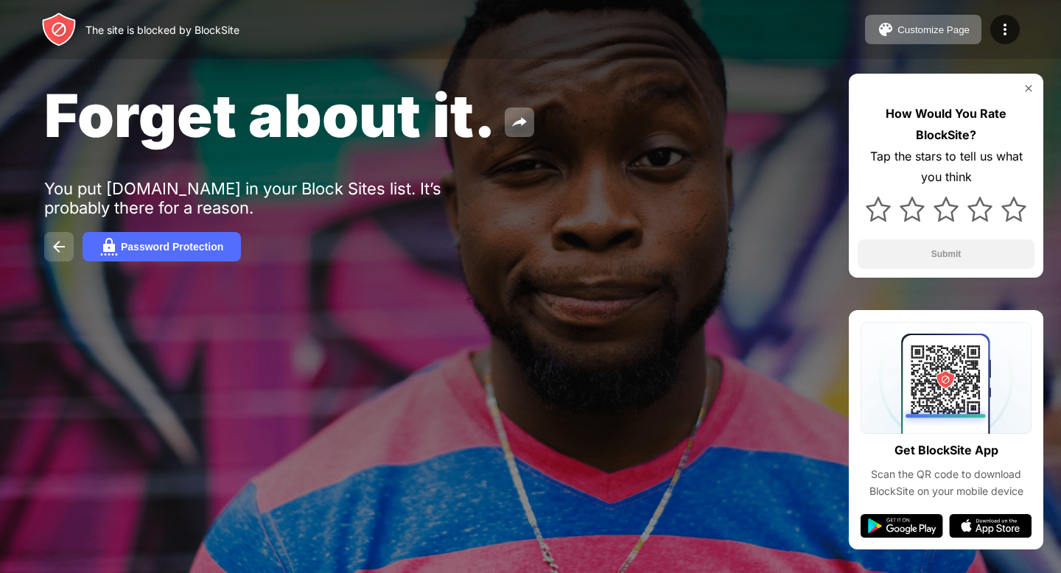 The image size is (1061, 573). I want to click on img: qrcode.svg, so click(946, 378).